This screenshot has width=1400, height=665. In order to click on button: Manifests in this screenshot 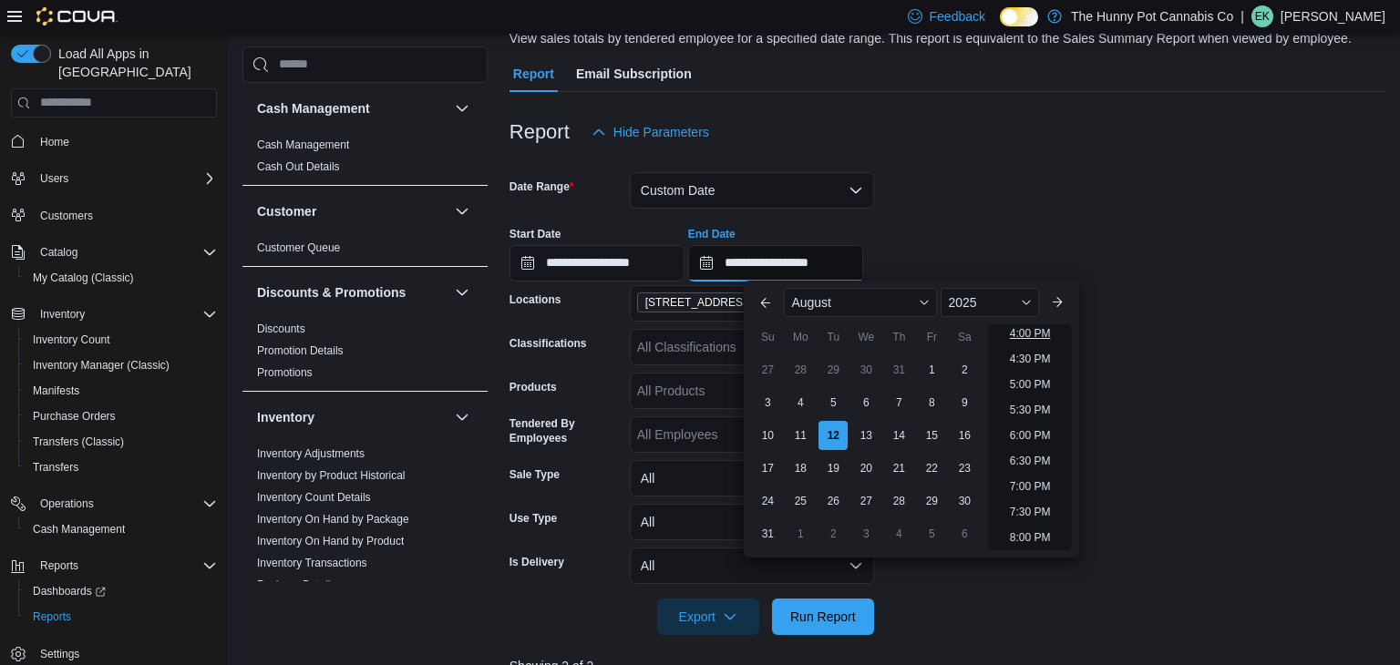, I will do `click(121, 391)`.